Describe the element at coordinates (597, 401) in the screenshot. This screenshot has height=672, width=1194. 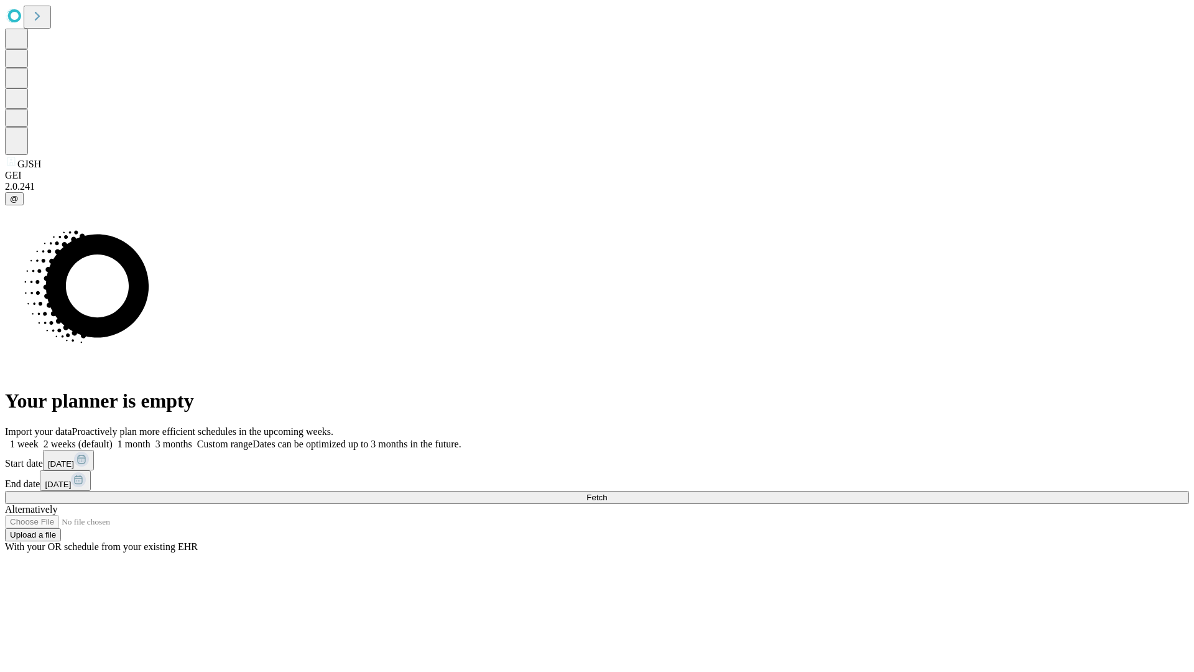
I see `h1: Your planner is empty` at that location.